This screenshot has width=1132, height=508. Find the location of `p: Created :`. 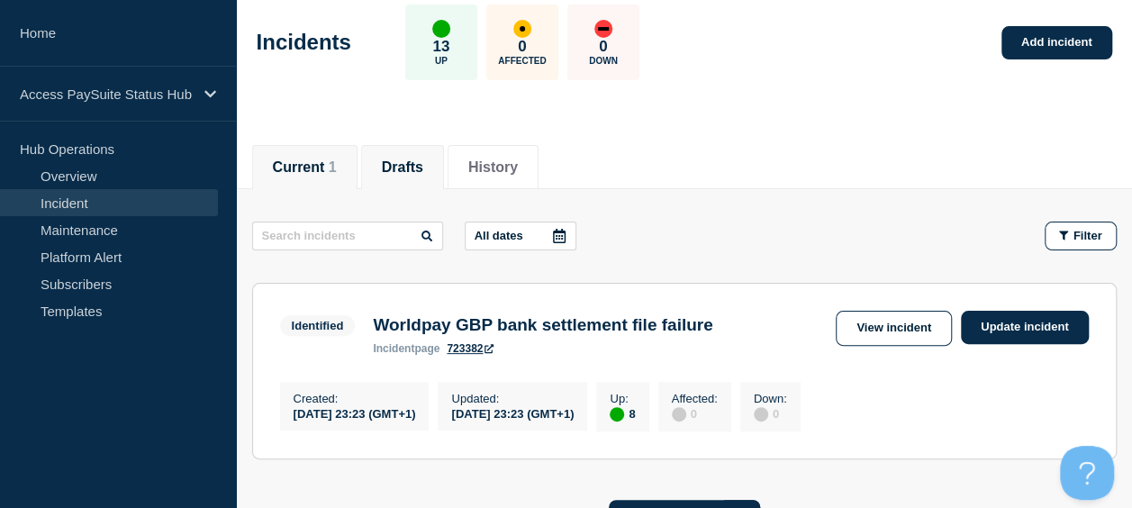

p: Created : is located at coordinates (355, 398).